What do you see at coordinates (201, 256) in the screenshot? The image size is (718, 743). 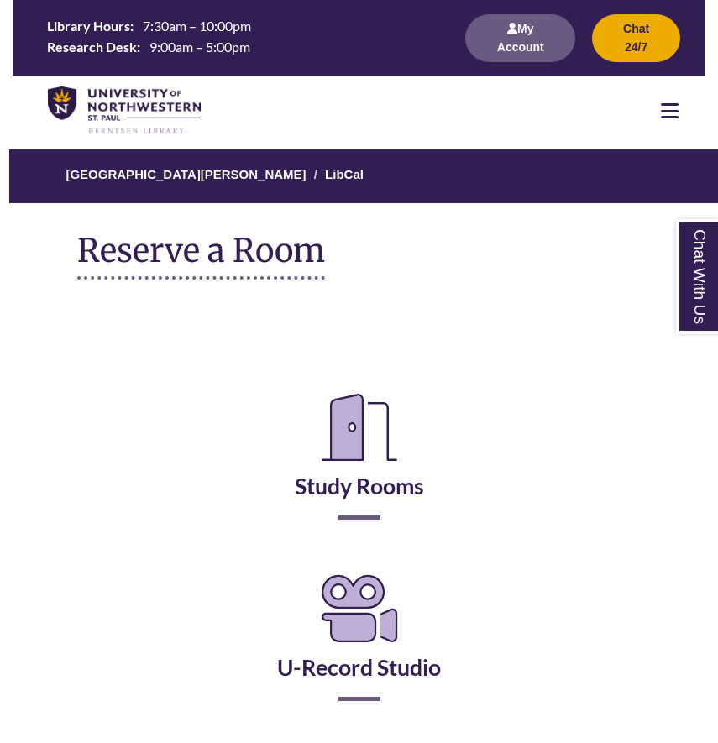 I see `h1: Reserve a Room` at bounding box center [201, 256].